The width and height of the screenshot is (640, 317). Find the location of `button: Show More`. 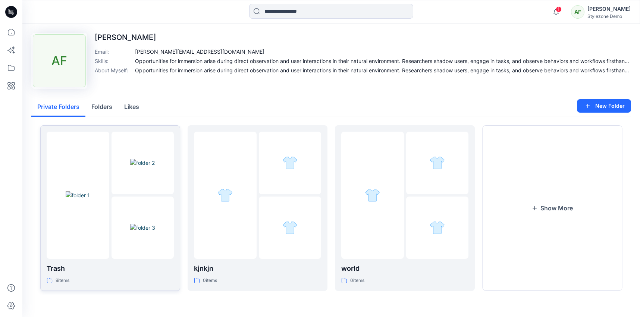

button: Show More is located at coordinates (552, 208).